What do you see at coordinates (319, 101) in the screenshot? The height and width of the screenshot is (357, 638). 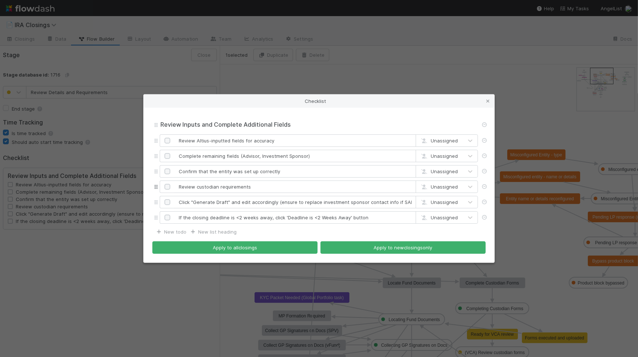 I see `div: Checklist` at bounding box center [319, 101].